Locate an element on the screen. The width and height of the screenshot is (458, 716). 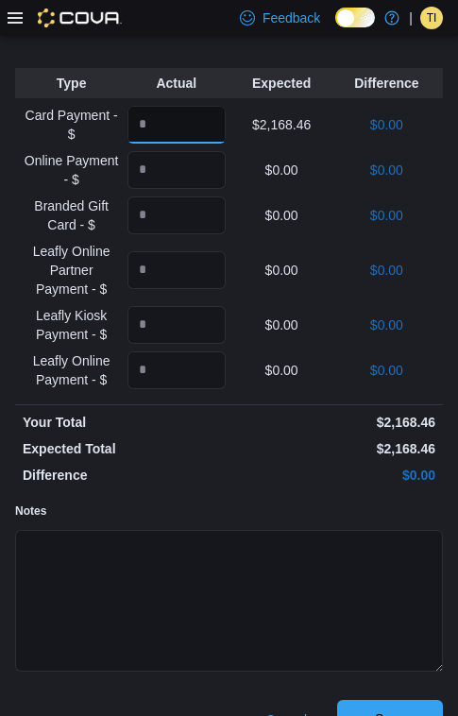
p: Type is located at coordinates (71, 83).